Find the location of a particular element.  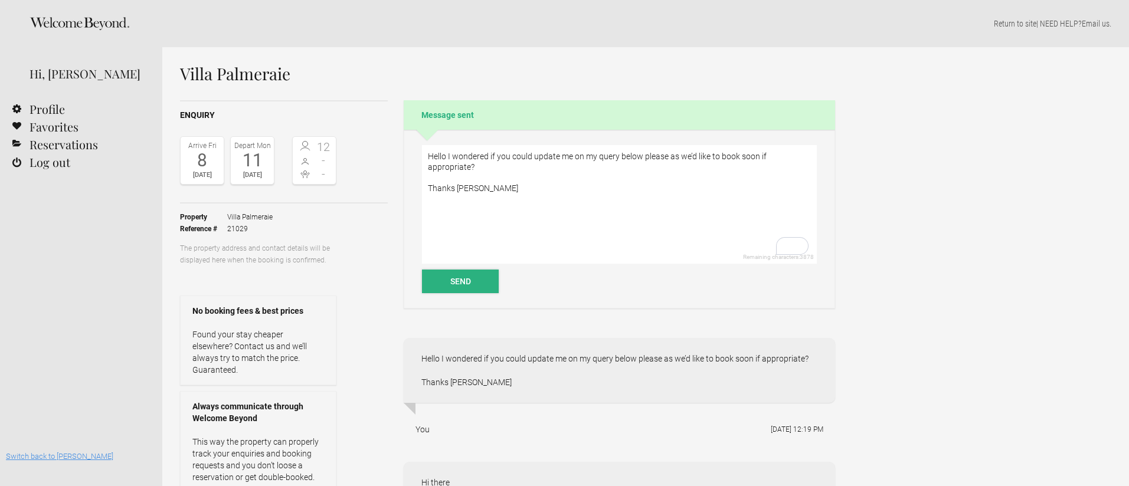

h2: Enquiry is located at coordinates (284, 115).